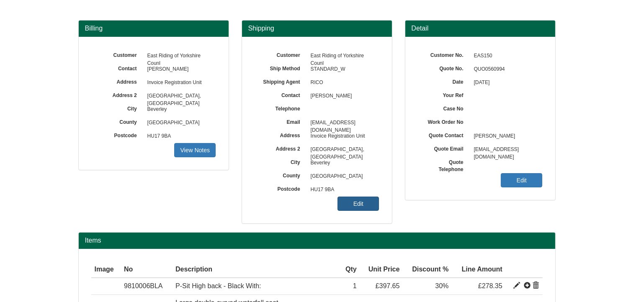  Describe the element at coordinates (444, 81) in the screenshot. I see `label: Date` at that location.